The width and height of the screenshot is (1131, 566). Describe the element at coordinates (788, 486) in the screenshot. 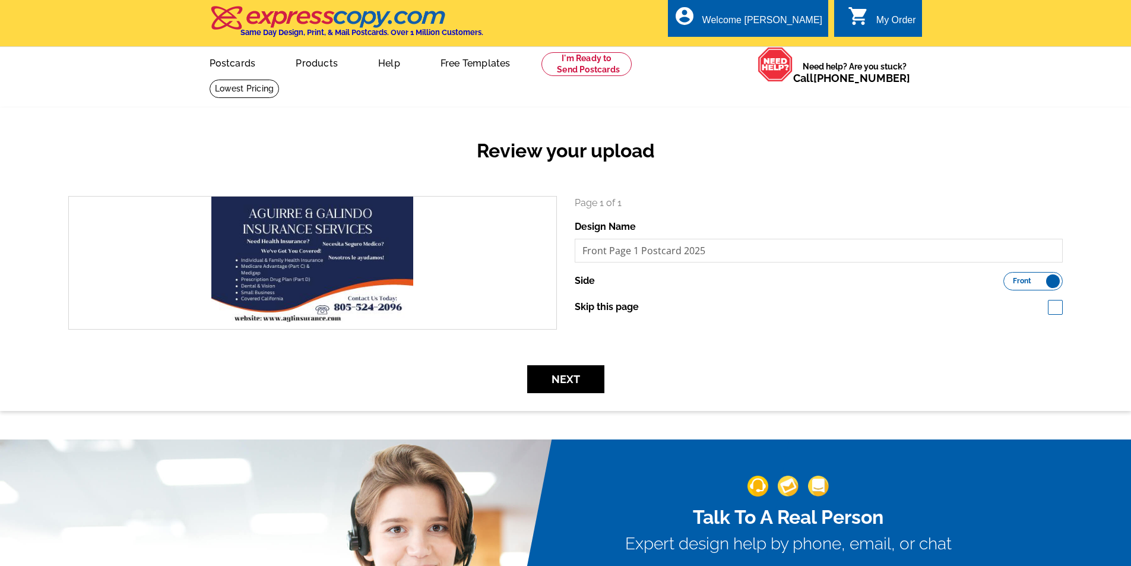

I see `img: support-img-2.png` at that location.